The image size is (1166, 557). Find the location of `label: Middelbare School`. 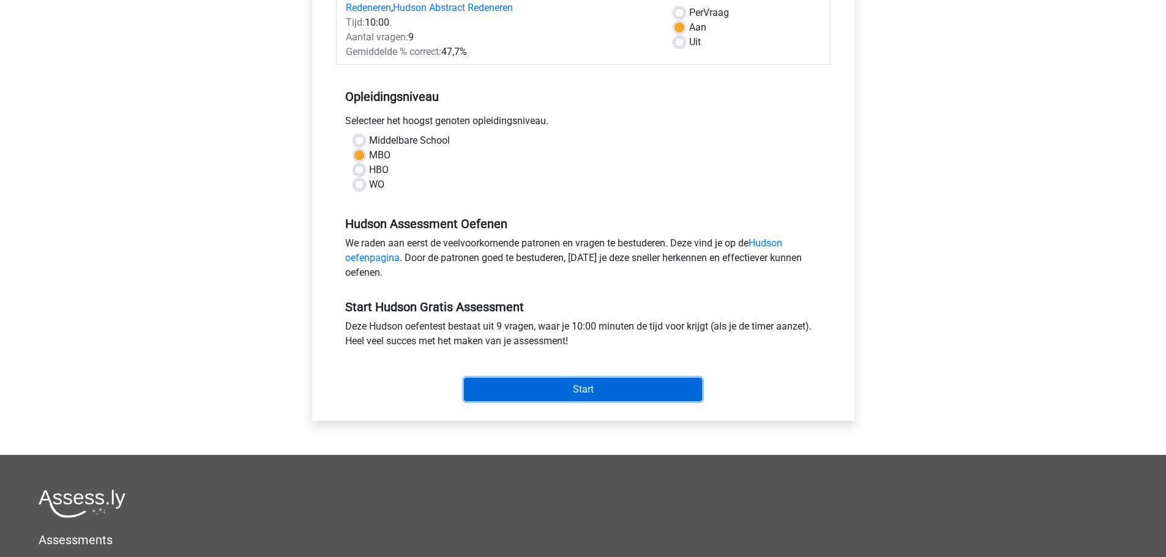

label: Middelbare School is located at coordinates (409, 141).